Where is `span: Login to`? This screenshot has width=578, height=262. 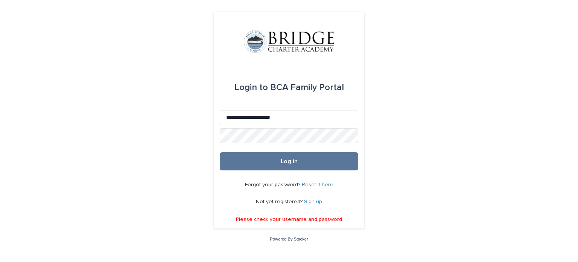 span: Login to is located at coordinates (251, 87).